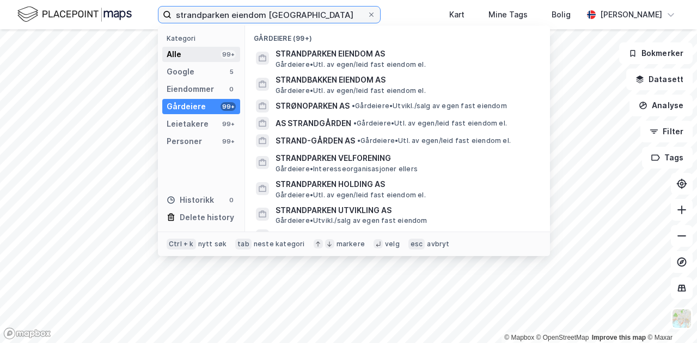 The width and height of the screenshot is (697, 343). I want to click on div: Delete history, so click(207, 218).